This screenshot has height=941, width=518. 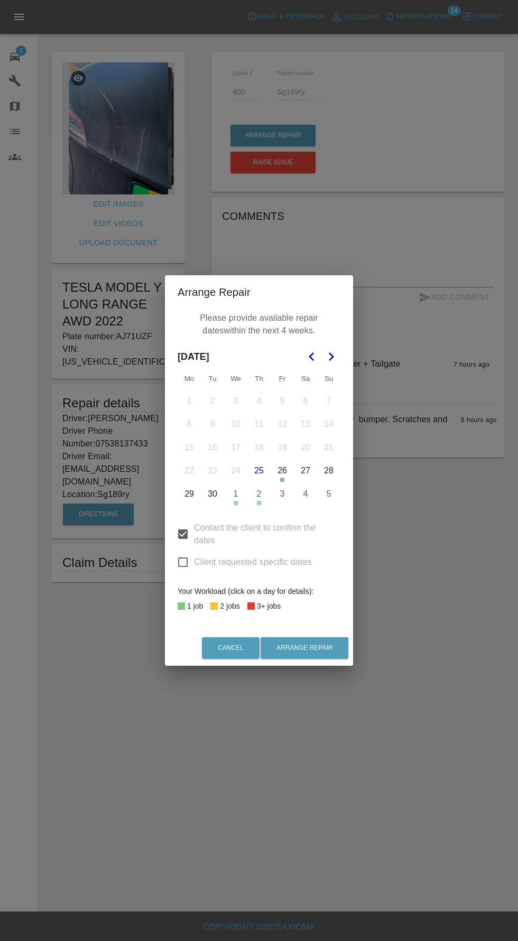 What do you see at coordinates (282, 401) in the screenshot?
I see `button: Friday, September 5th, 2025` at bounding box center [282, 401].